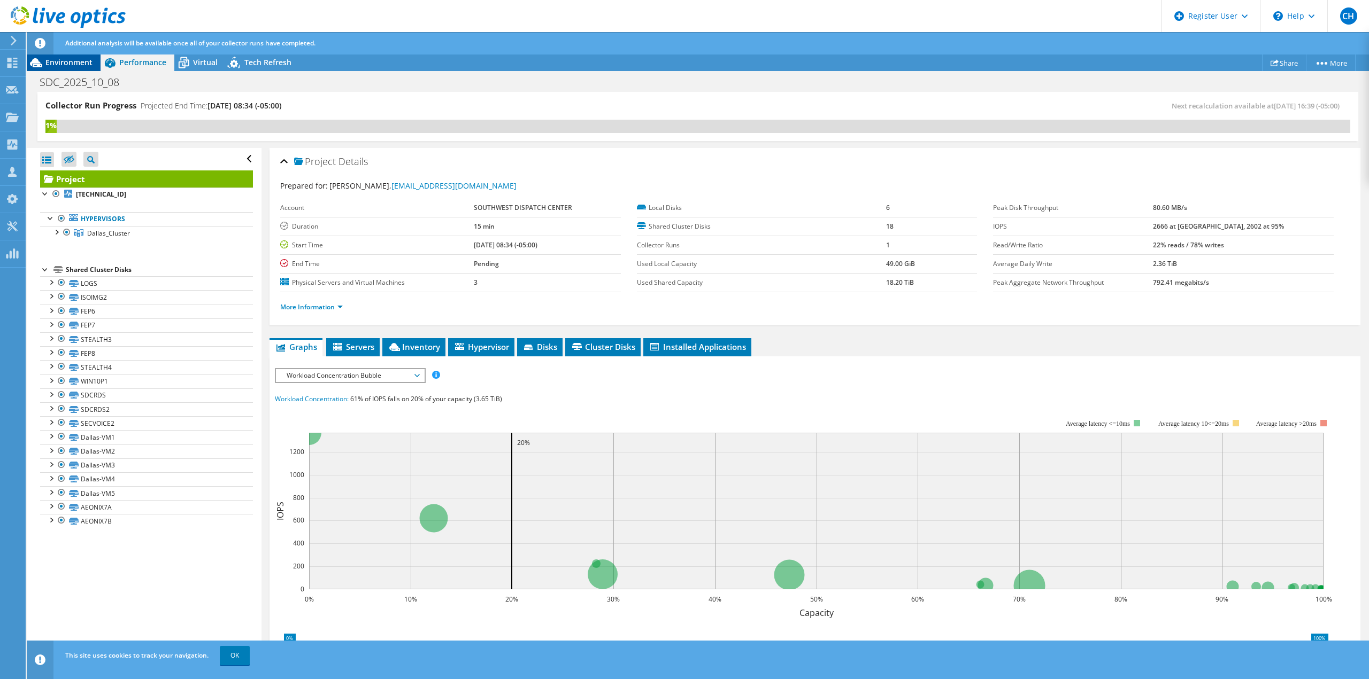 Image resolution: width=1369 pixels, height=679 pixels. I want to click on a: SECVOICE2, so click(146, 423).